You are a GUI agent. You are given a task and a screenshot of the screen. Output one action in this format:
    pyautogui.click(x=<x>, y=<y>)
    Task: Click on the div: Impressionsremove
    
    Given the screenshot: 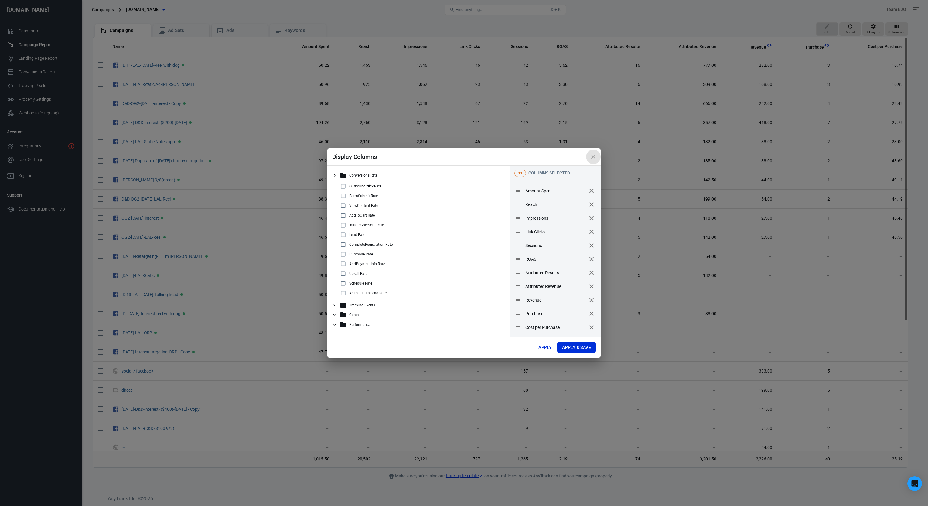 What is the action you would take?
    pyautogui.click(x=555, y=218)
    